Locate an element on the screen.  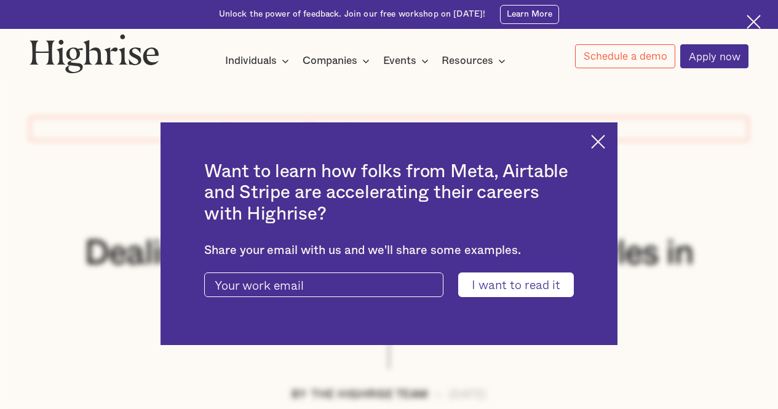
input: Your work email is located at coordinates (324, 284).